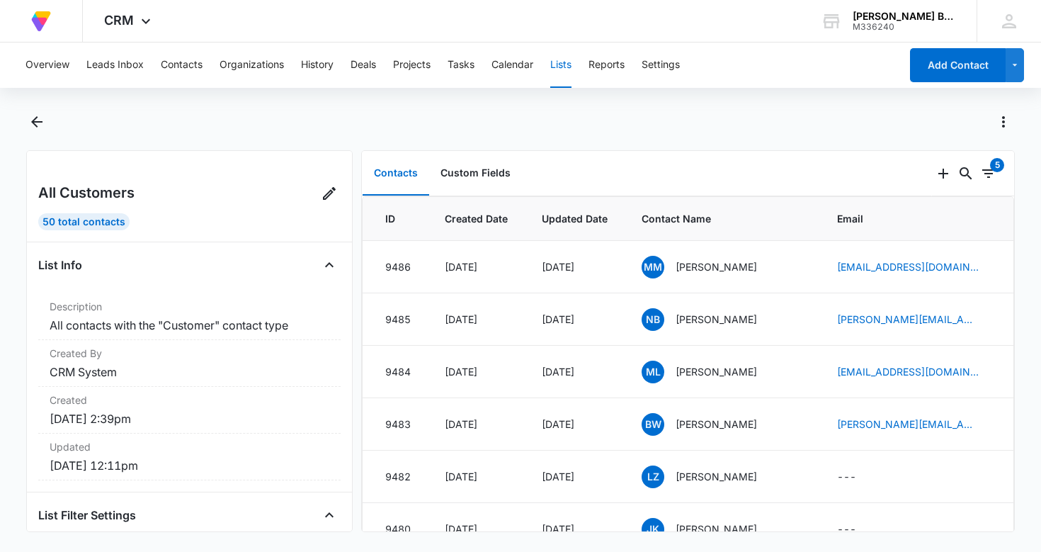  I want to click on dt: Created By, so click(190, 353).